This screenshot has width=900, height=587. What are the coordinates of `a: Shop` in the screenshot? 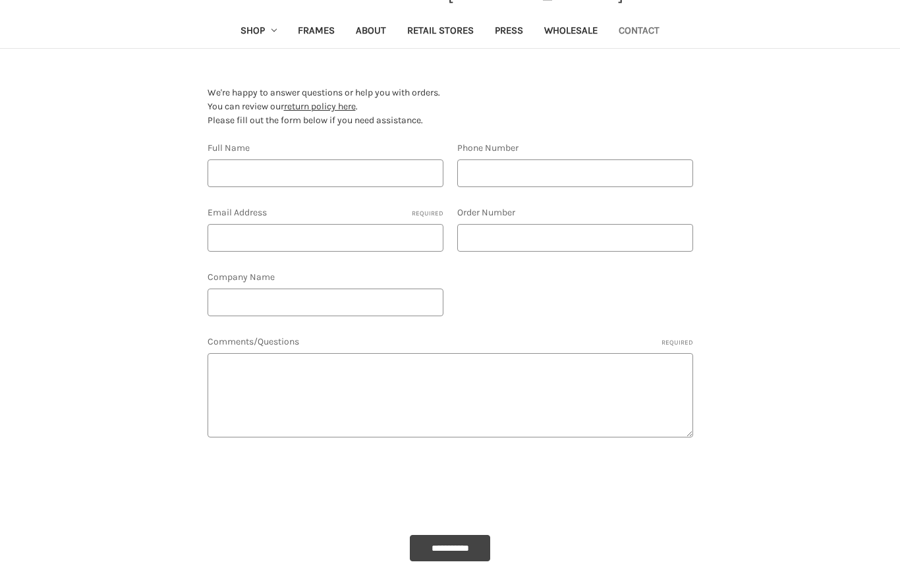 It's located at (259, 32).